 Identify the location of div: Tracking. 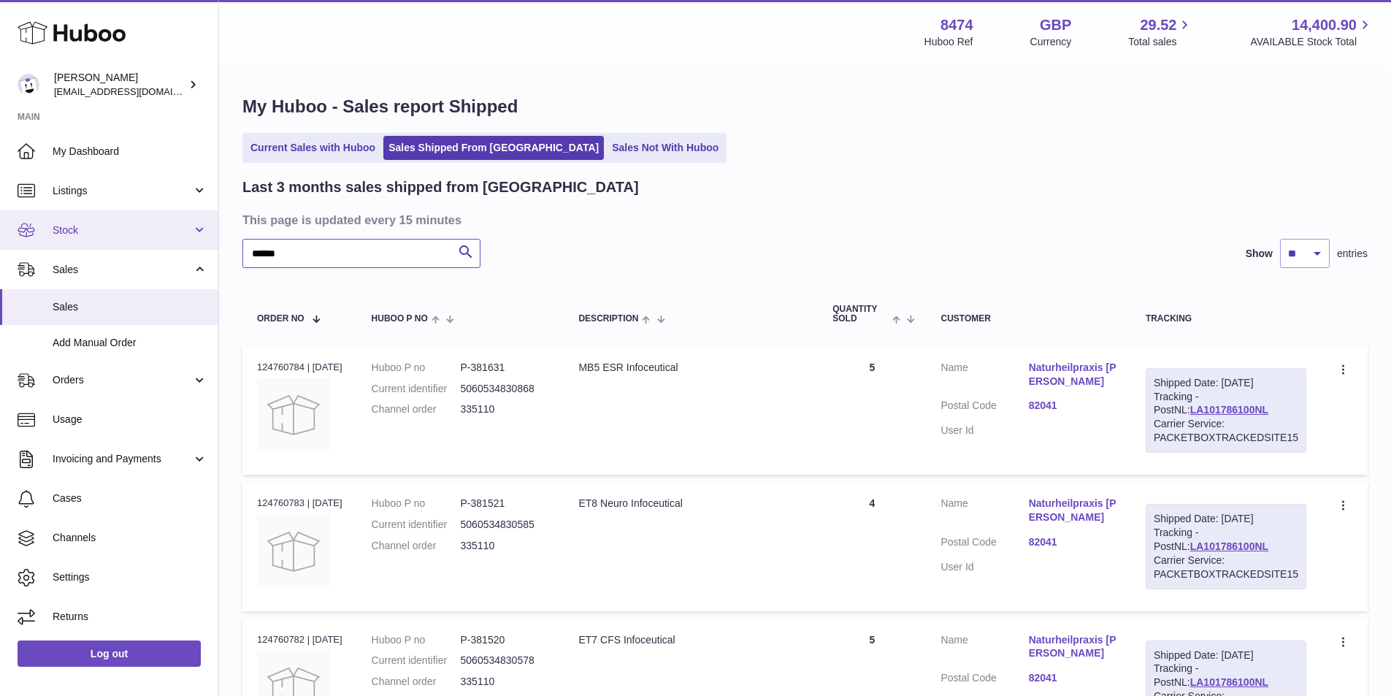
(1226, 318).